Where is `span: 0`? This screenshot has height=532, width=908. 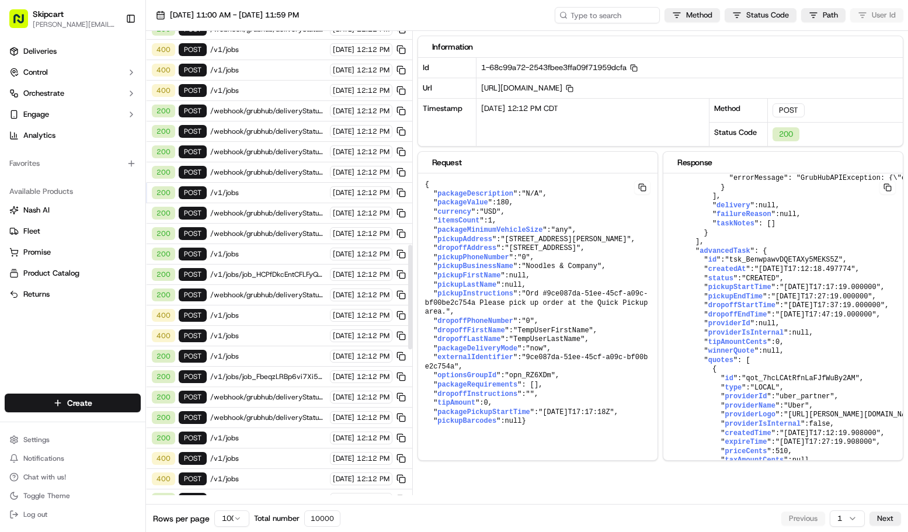
span: 0 is located at coordinates (486, 403).